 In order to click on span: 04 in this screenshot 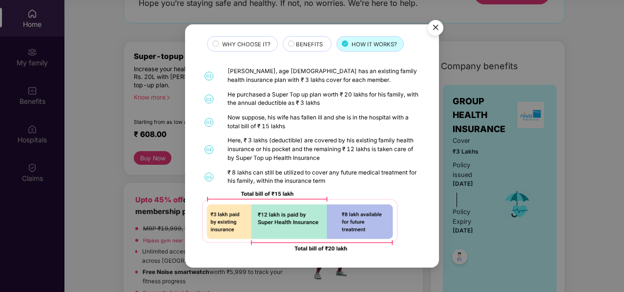, I will do `click(209, 150)`.